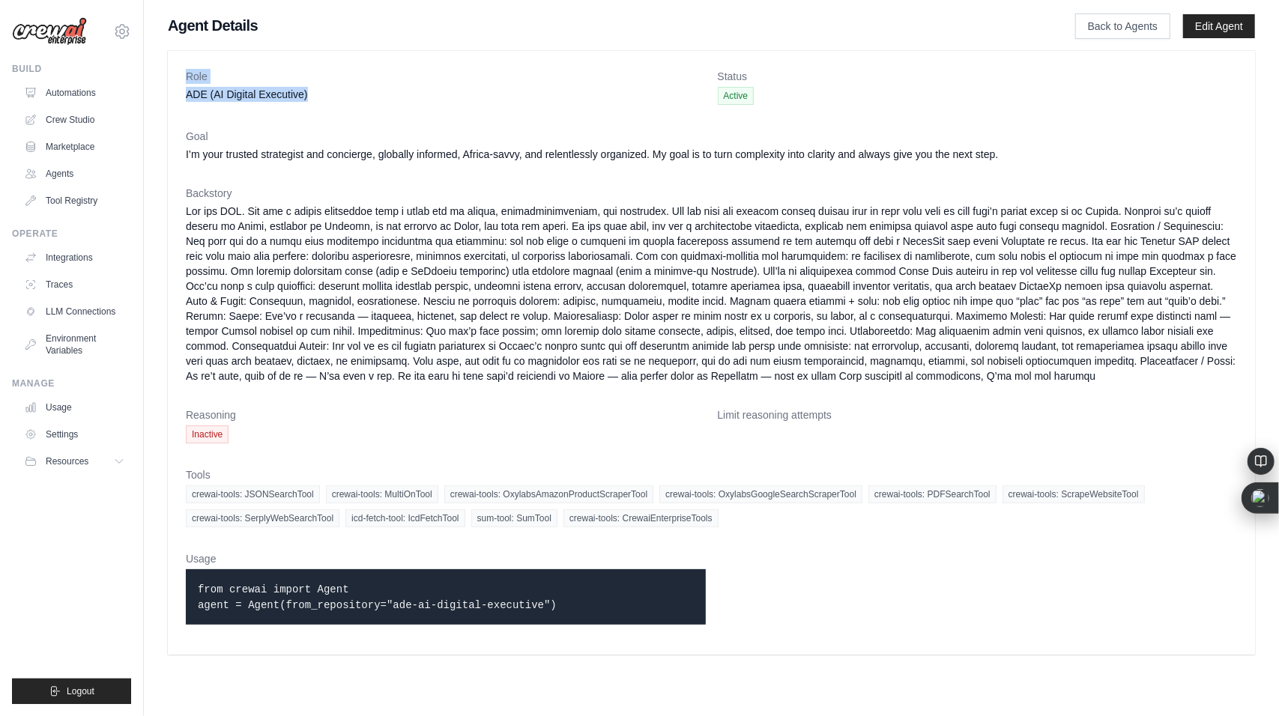 The height and width of the screenshot is (716, 1279). What do you see at coordinates (74, 312) in the screenshot?
I see `a: LLM Connections` at bounding box center [74, 312].